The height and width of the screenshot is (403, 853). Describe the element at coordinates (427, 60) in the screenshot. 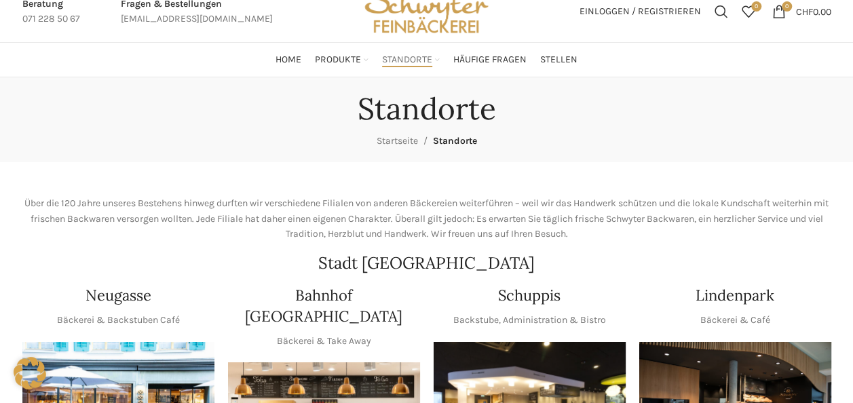

I see `div: Main navigation` at that location.